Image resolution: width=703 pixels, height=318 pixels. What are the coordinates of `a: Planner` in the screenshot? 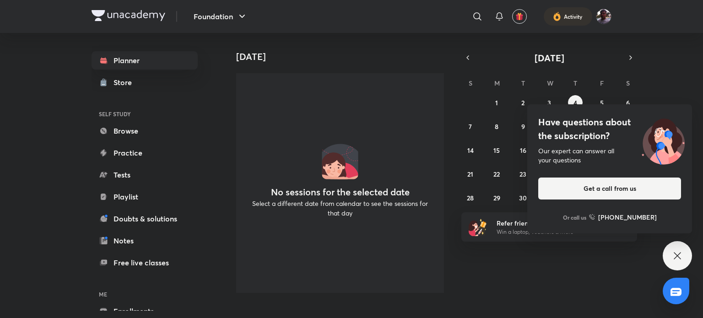 It's located at (145, 60).